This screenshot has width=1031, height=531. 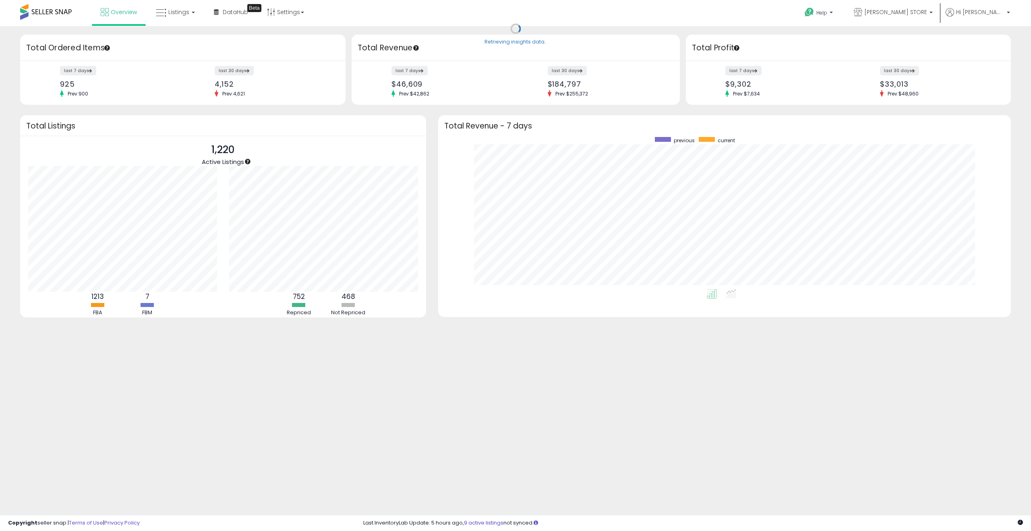 I want to click on span: current, so click(x=726, y=140).